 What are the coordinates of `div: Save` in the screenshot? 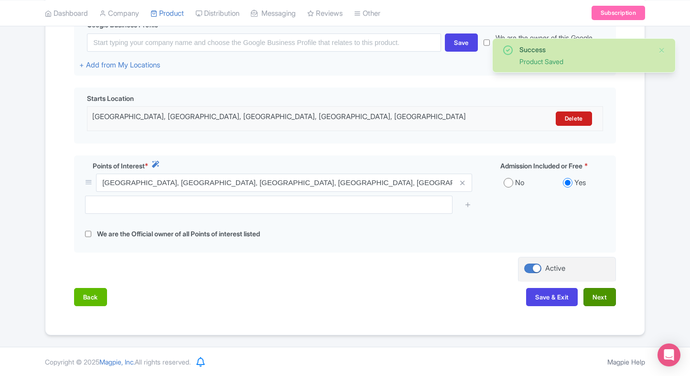 It's located at (461, 43).